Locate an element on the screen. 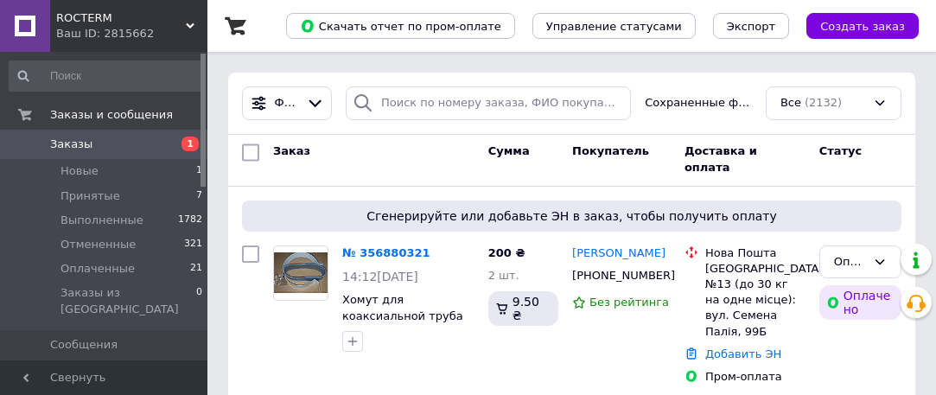  a: Фото товару is located at coordinates (301, 273).